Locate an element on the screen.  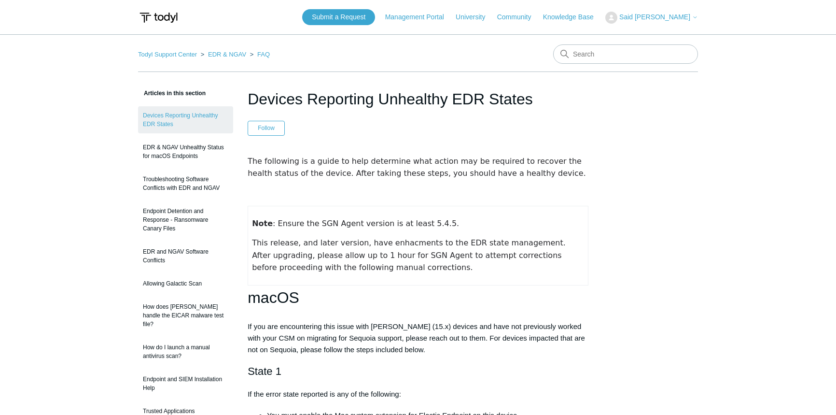
span: Articles in this section is located at coordinates (172, 93).